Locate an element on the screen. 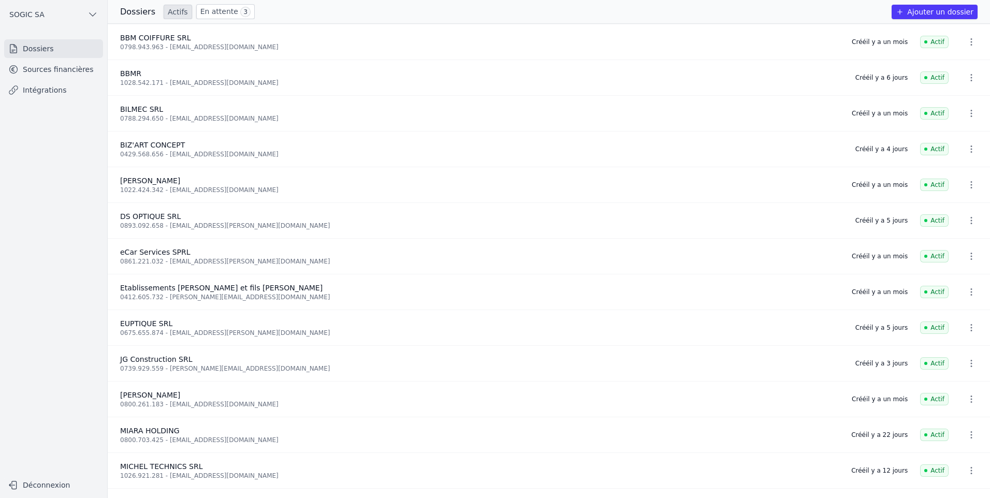 This screenshot has height=498, width=990. span: MIARA HOLDING is located at coordinates (150, 431).